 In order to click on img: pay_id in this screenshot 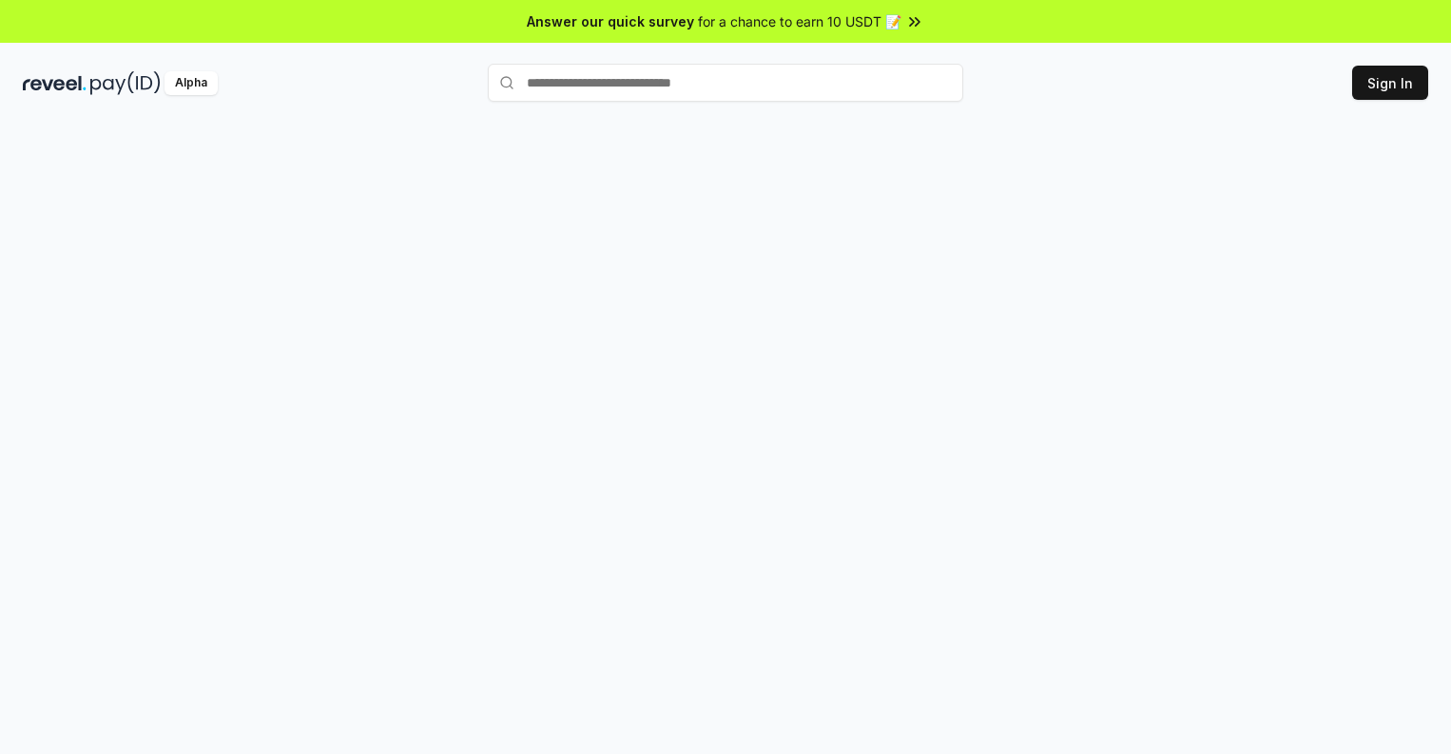, I will do `click(126, 83)`.